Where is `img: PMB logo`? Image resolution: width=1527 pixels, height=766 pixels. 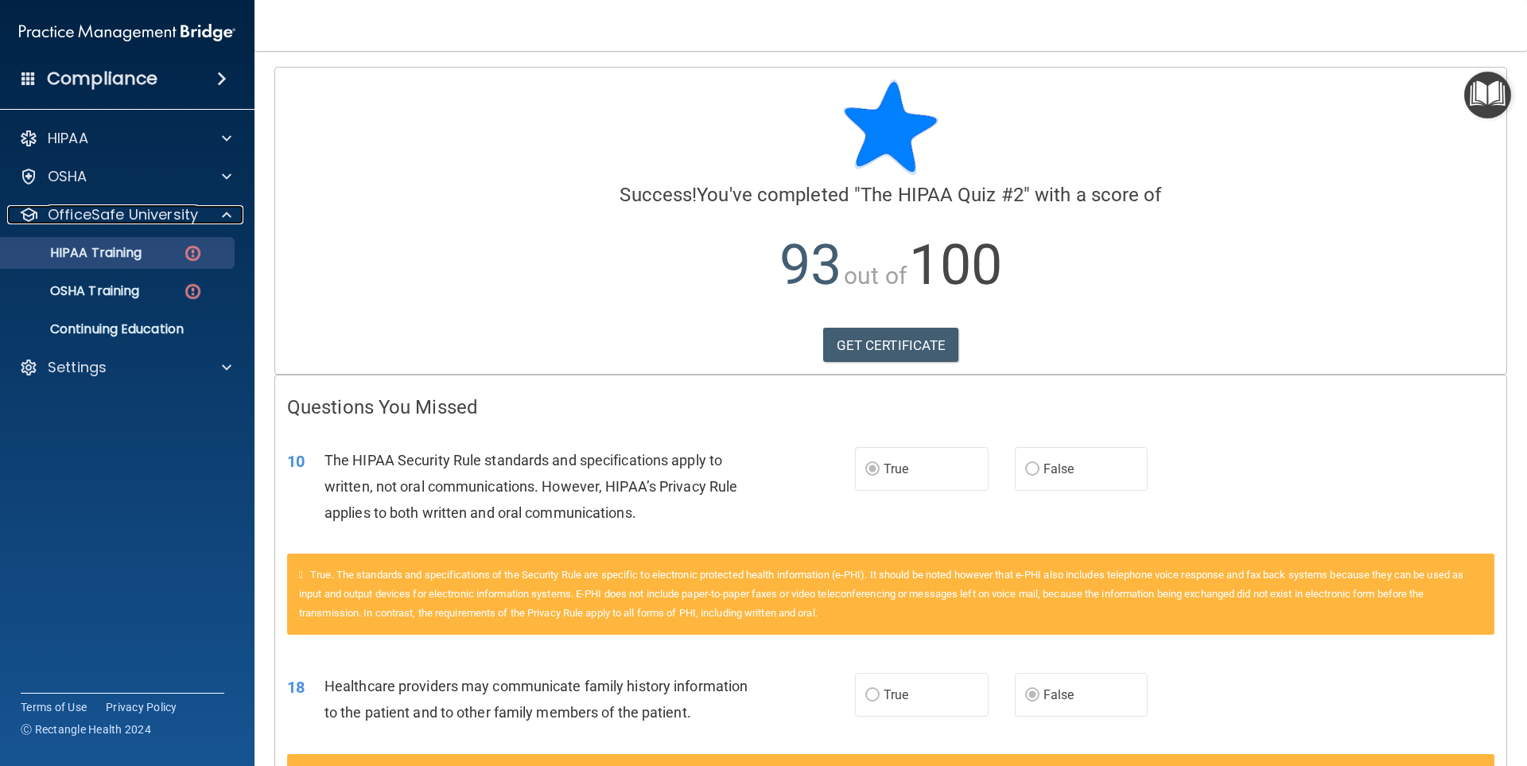
img: PMB logo is located at coordinates (127, 33).